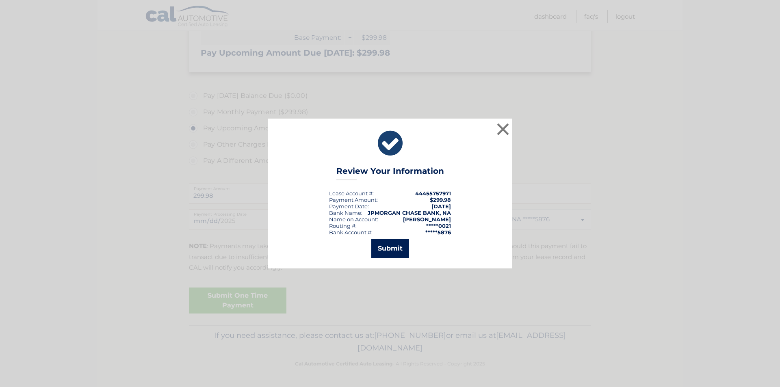 The image size is (780, 387). What do you see at coordinates (354, 220) in the screenshot?
I see `div: Name on Account:` at bounding box center [354, 220].